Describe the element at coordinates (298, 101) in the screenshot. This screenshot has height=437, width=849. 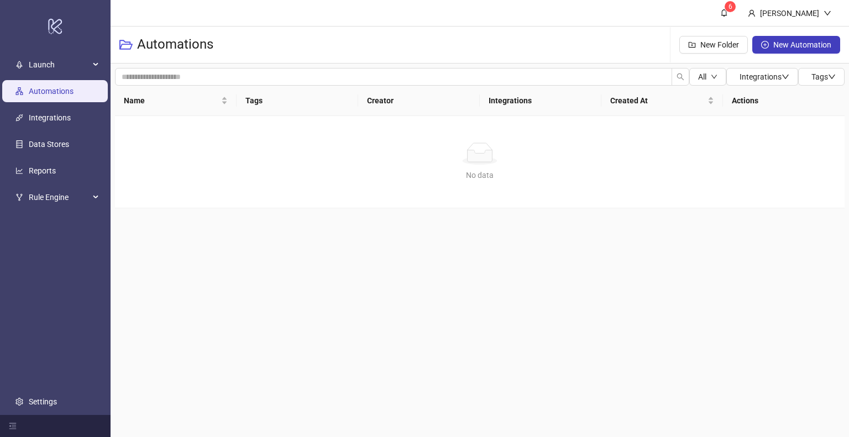
I see `th: Tags` at that location.